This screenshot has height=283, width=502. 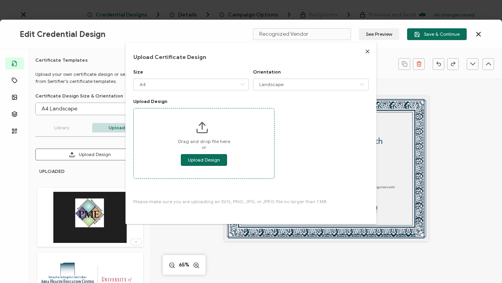 I want to click on span: Please make sure you are uploading an SVG, PNG, JPG, or JPEG file no larger than 1 MB., so click(x=230, y=201).